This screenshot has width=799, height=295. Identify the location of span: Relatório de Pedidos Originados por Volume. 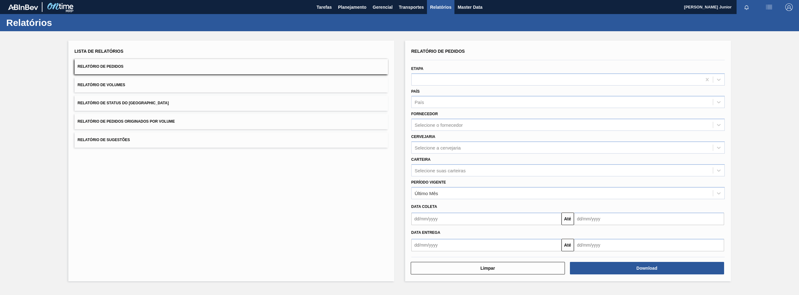
(126, 121).